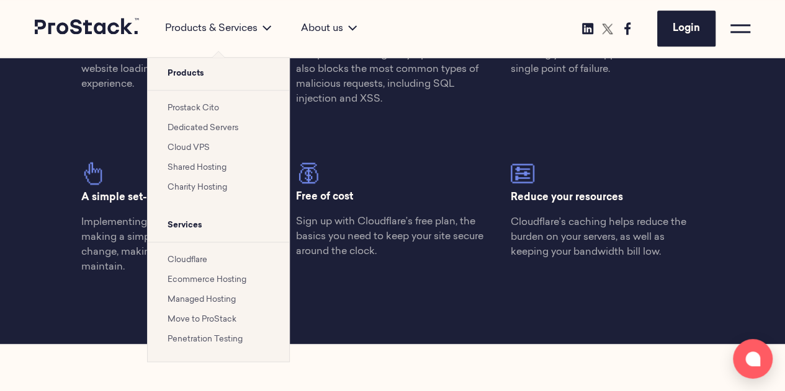 The height and width of the screenshot is (391, 785). Describe the element at coordinates (177, 245) in the screenshot. I see `p: Implementing Cloudflare involves making a simple DNS nameserver change, making it easy to set up,...` at that location.